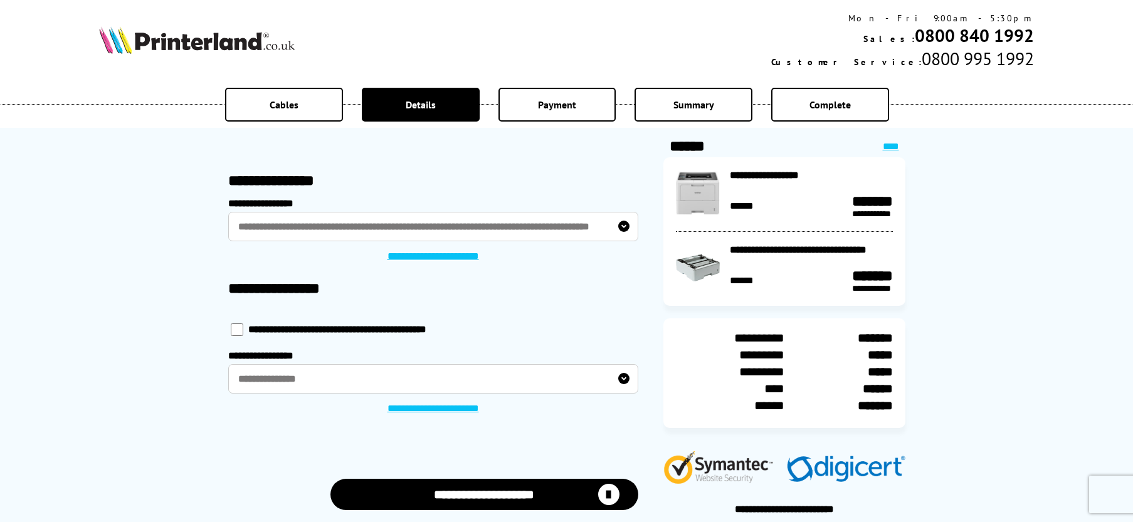 Image resolution: width=1133 pixels, height=522 pixels. I want to click on div: Mon - Fri 9:00am - 5:30pm, so click(902, 18).